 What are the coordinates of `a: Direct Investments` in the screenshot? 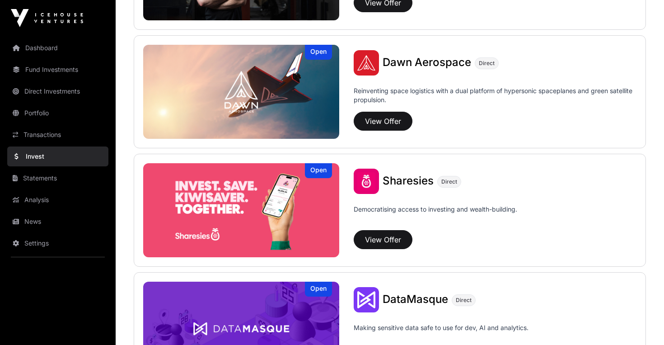 It's located at (58, 91).